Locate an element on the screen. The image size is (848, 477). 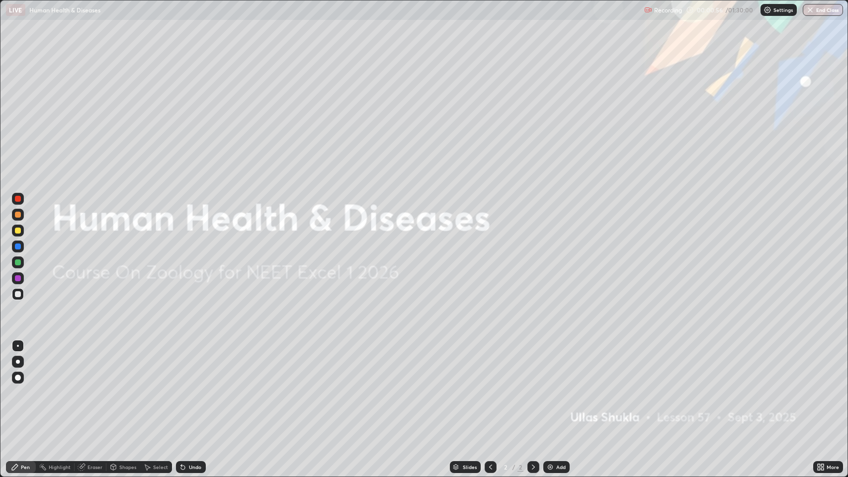
p: LIVE is located at coordinates (15, 10).